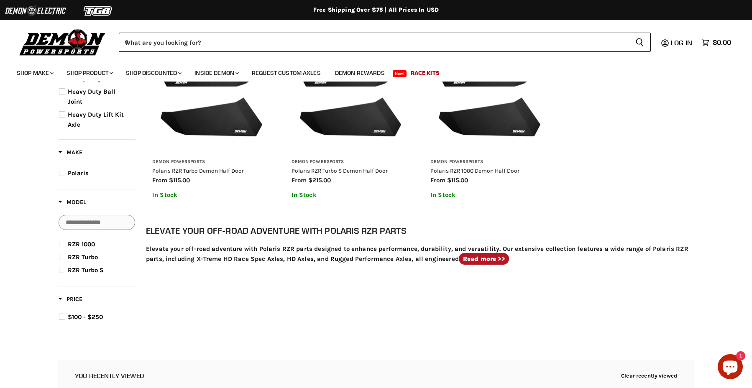 This screenshot has width=752, height=388. Describe the element at coordinates (92, 97) in the screenshot. I see `span: Heavy Duty Ball Joint` at that location.